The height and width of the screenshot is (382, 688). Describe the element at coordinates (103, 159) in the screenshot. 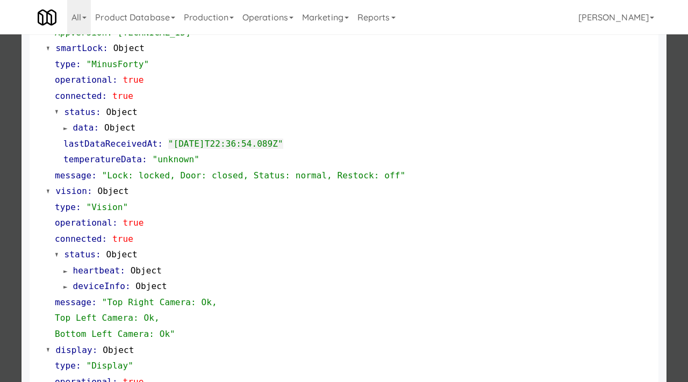

I see `span: temperatureData` at that location.